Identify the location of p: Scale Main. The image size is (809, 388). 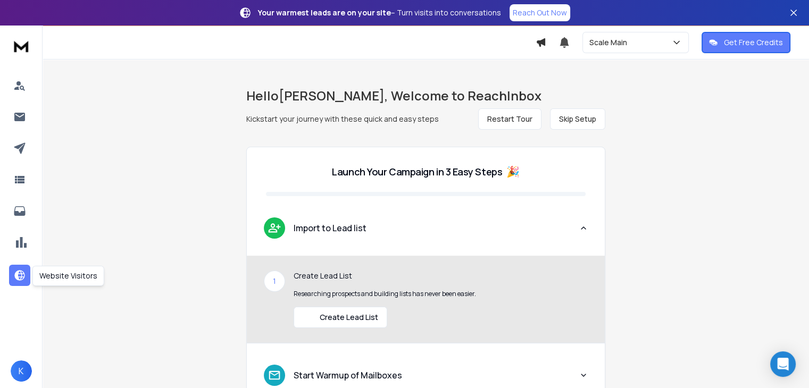
(610, 43).